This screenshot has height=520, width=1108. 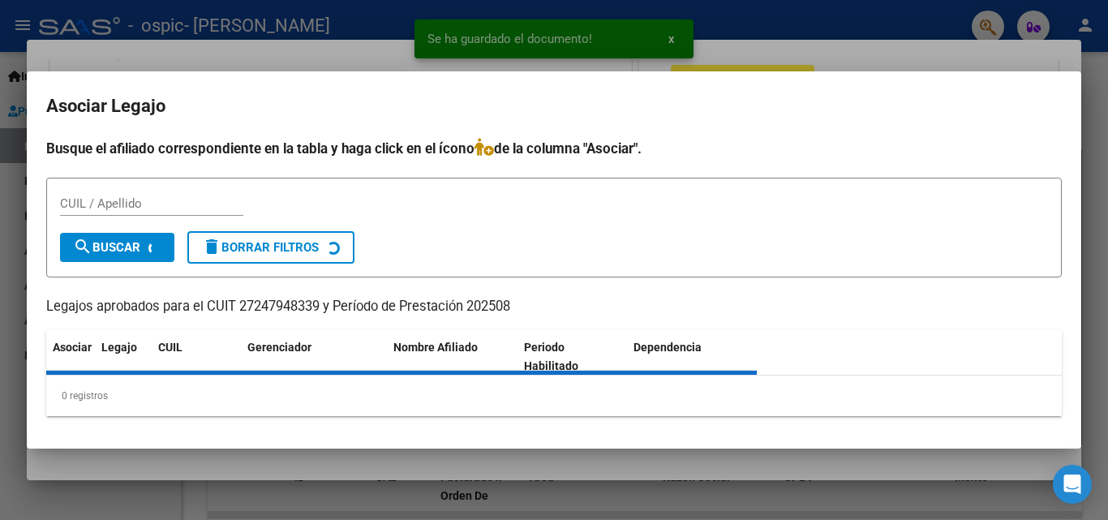 What do you see at coordinates (452, 357) in the screenshot?
I see `datatable-header-cell: Nombre Afiliado` at bounding box center [452, 357].